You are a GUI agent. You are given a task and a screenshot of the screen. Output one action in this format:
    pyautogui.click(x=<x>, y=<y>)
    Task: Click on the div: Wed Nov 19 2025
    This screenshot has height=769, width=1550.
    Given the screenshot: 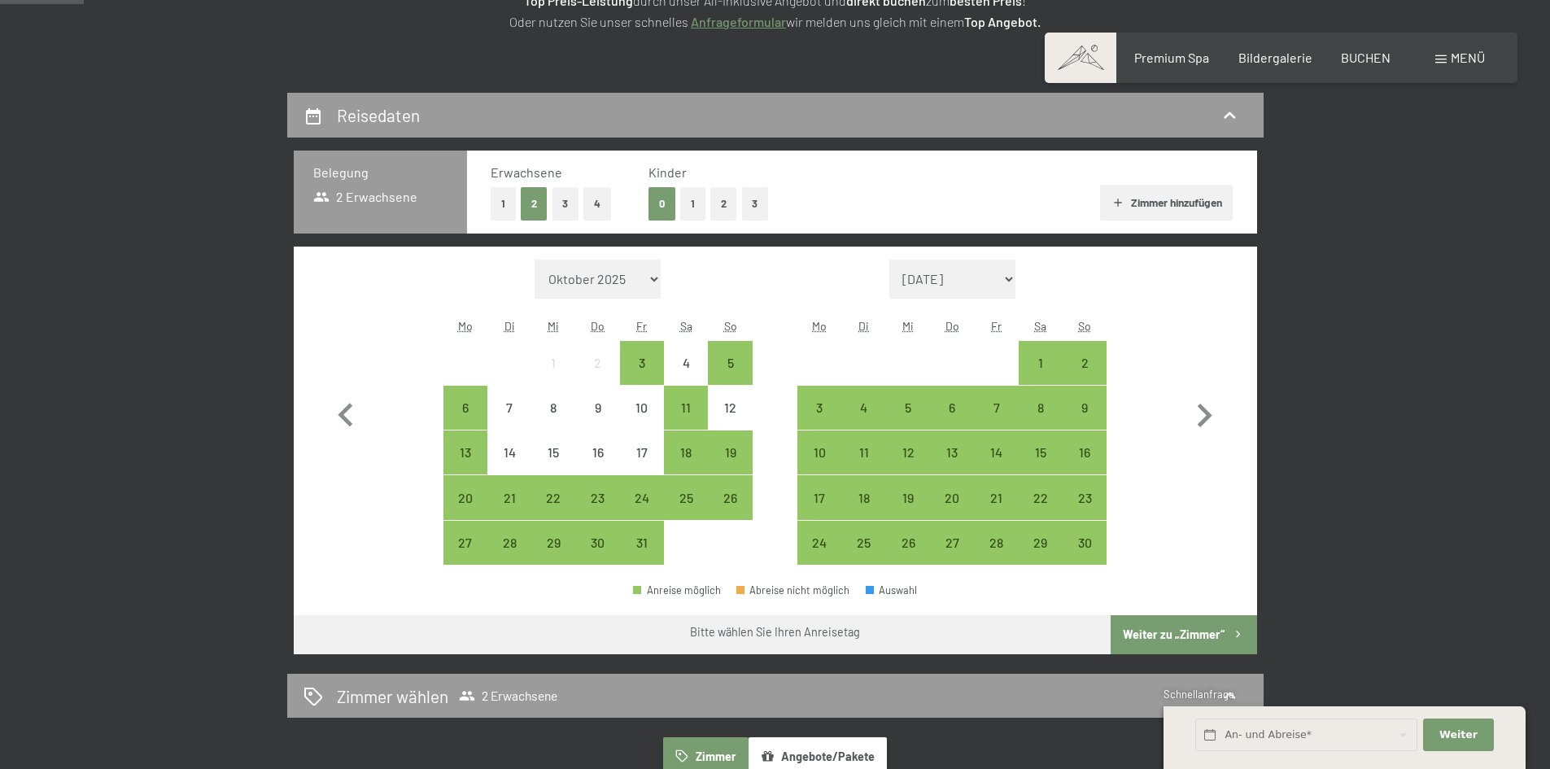 What is the action you would take?
    pyautogui.click(x=908, y=497)
    